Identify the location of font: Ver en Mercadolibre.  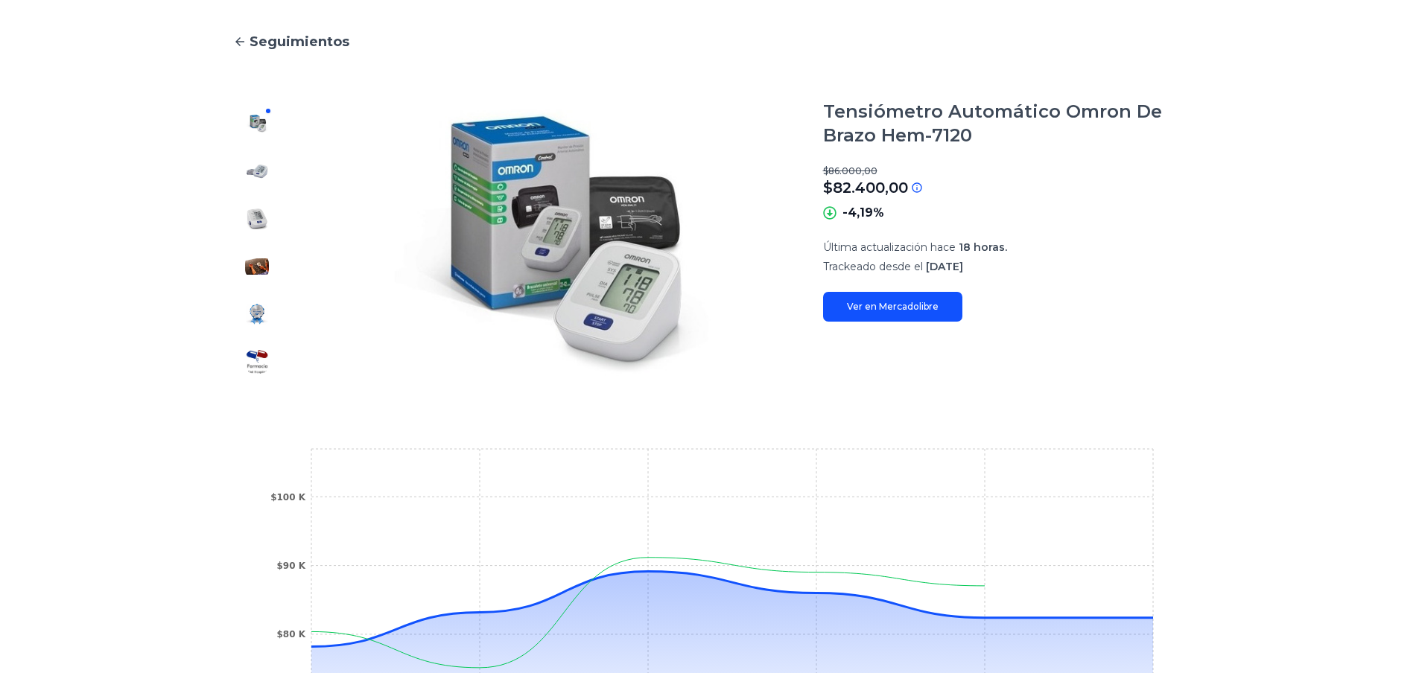
(892, 306).